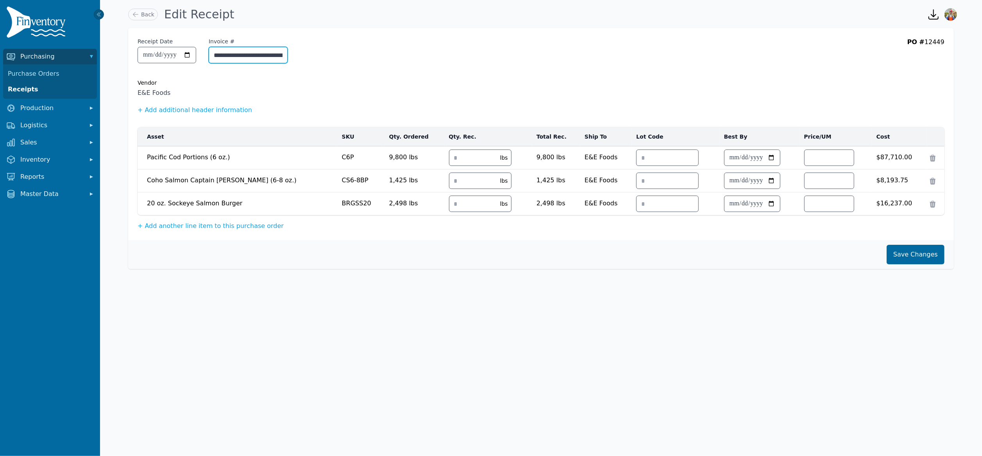 This screenshot has height=456, width=982. Describe the element at coordinates (143, 14) in the screenshot. I see `a: Back` at that location.